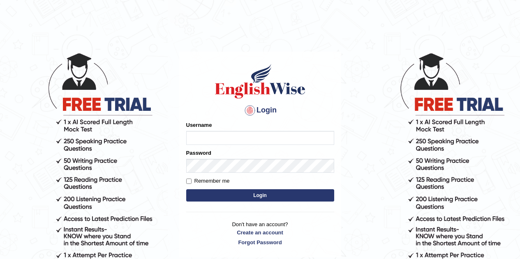 Image resolution: width=520 pixels, height=259 pixels. What do you see at coordinates (199, 153) in the screenshot?
I see `label: Password` at bounding box center [199, 153].